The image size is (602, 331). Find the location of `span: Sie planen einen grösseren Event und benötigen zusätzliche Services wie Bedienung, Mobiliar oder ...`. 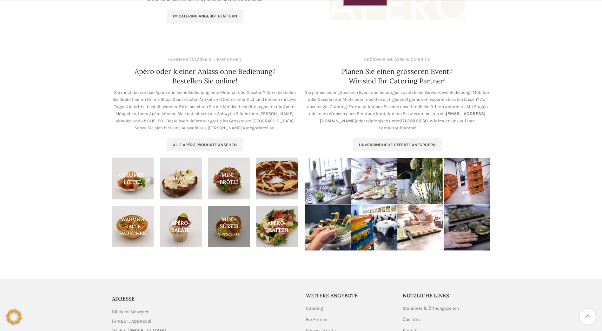

span: Sie planen einen grösseren Event und benötigen zusätzliche Services wie Bedienung, Mobiliar oder ... is located at coordinates (397, 103).